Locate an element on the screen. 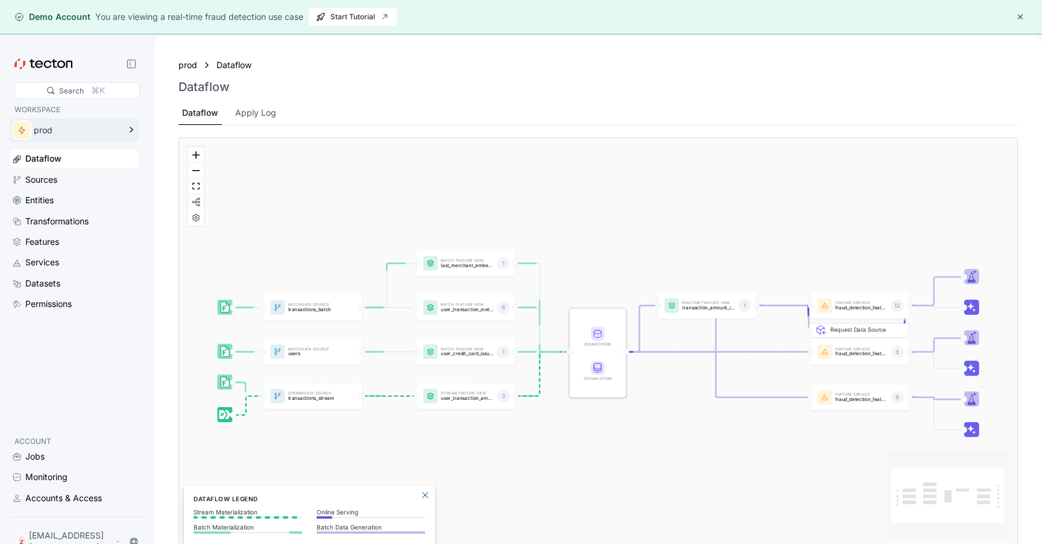 This screenshot has height=544, width=1042. g: Edge from featureService:fraud_detection_feature_service to Inference_featureService:fraud_detect... is located at coordinates (933, 414).